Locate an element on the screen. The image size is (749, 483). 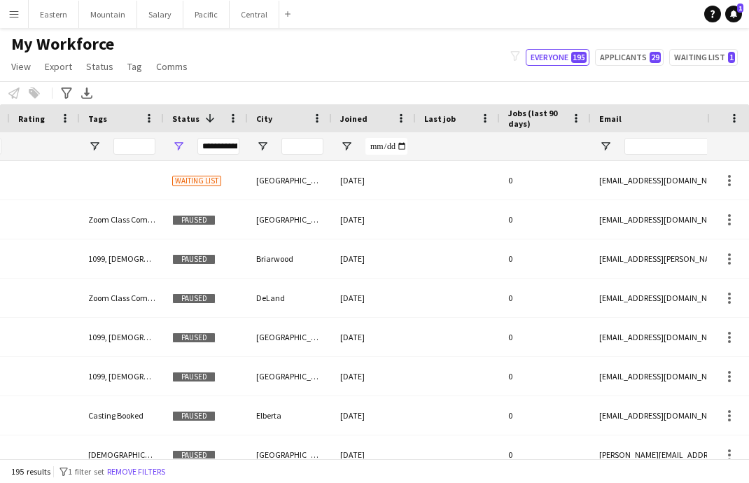
app-action-btn: Export XLSX is located at coordinates (87, 93).